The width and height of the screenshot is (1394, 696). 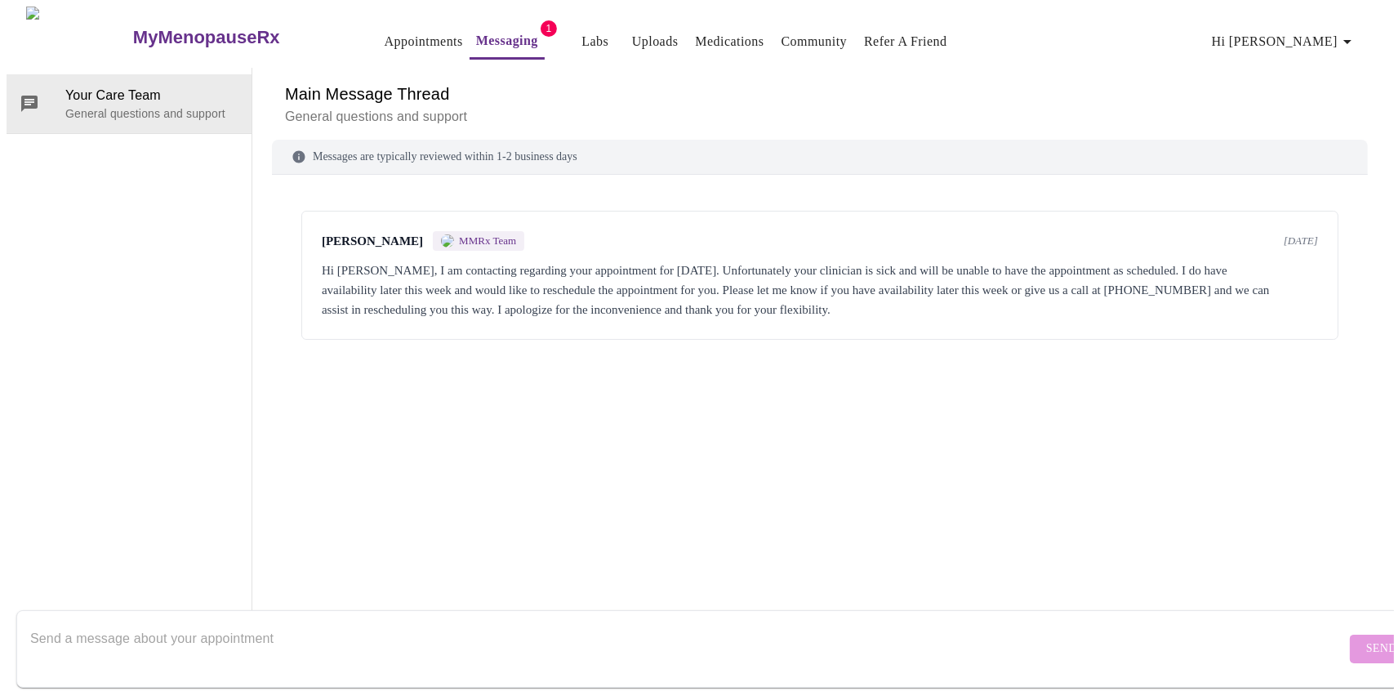 I want to click on a: MyMenopauseRx, so click(x=238, y=38).